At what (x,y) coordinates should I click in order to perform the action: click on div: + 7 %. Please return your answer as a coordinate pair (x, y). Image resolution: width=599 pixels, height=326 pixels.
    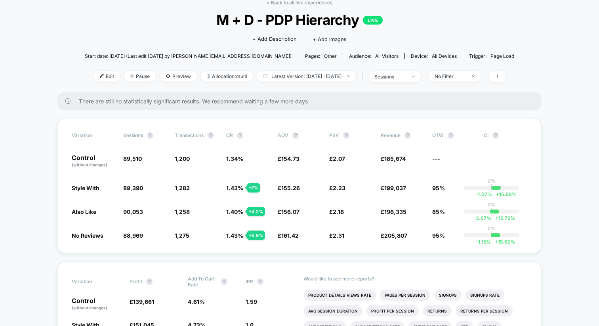
    Looking at the image, I should click on (253, 188).